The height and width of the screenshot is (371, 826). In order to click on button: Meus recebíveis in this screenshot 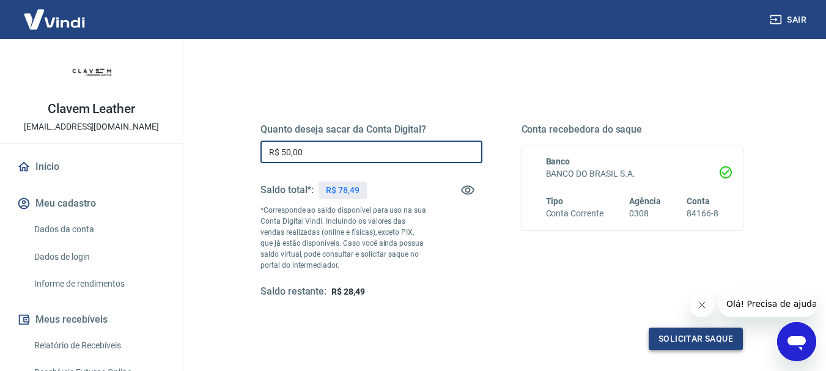, I will do `click(91, 320)`.